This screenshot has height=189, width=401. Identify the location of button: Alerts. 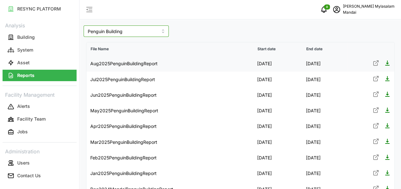
(40, 107).